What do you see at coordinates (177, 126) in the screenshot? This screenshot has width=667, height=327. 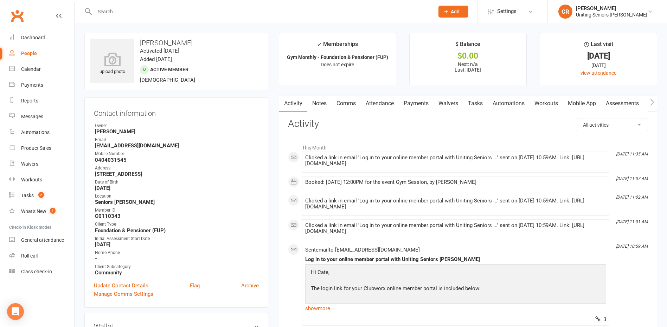 I see `div: Owner` at bounding box center [177, 126].